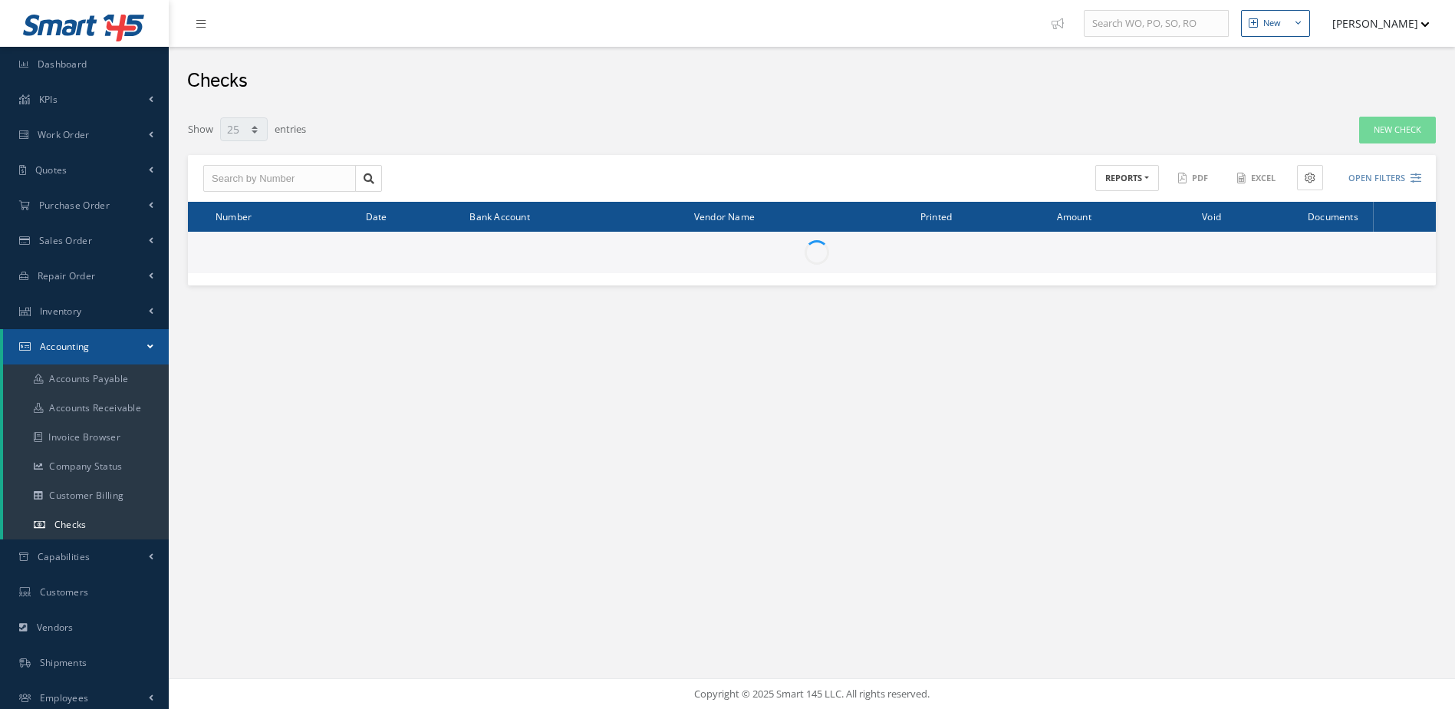  Describe the element at coordinates (290, 127) in the screenshot. I see `label: entries` at that location.